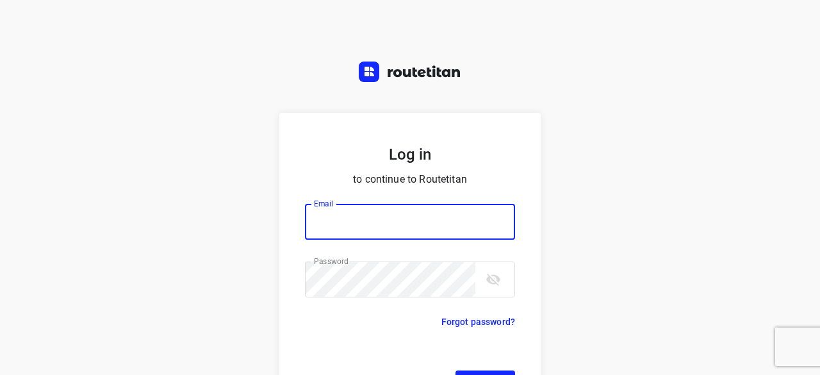  Describe the element at coordinates (478, 322) in the screenshot. I see `a: Forgot password?` at that location.